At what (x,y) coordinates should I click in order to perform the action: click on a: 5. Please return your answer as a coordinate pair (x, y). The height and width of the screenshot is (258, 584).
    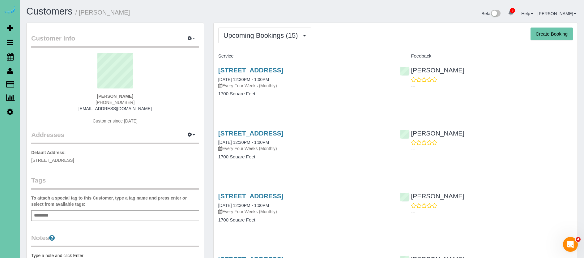
    Looking at the image, I should click on (511, 13).